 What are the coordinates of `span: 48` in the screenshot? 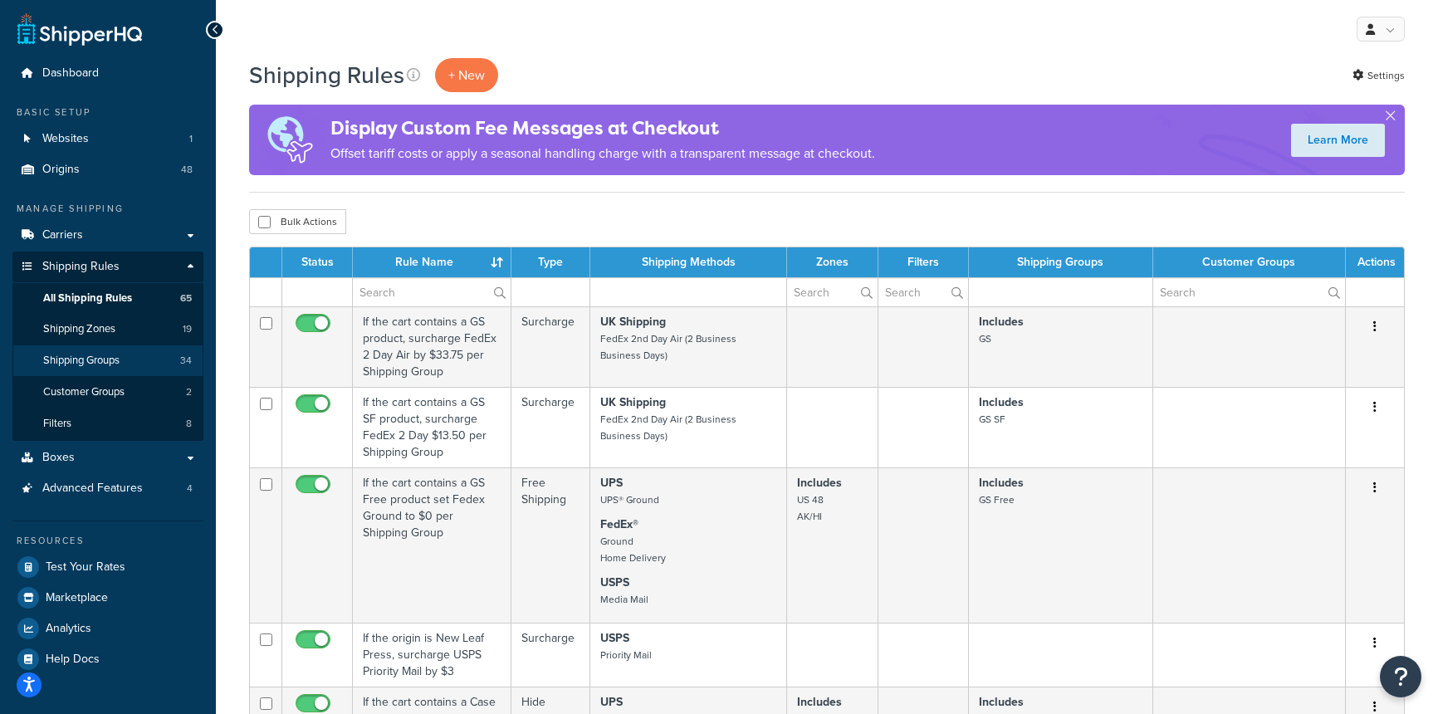 It's located at (187, 169).